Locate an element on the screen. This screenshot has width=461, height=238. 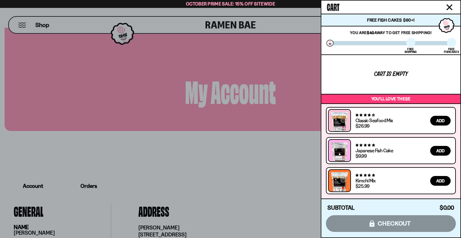
div: Free Shipping is located at coordinates (410, 51).